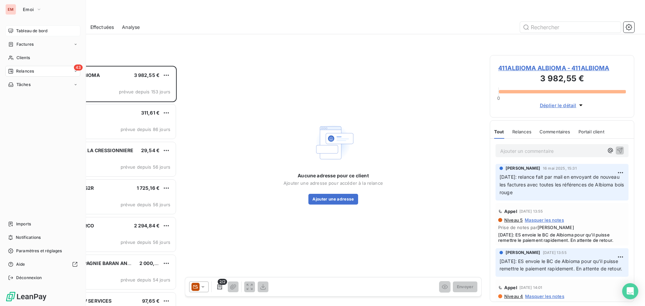 The image size is (645, 306). I want to click on span: Ajouter une adresse pour accéder à la relance, so click(333, 183).